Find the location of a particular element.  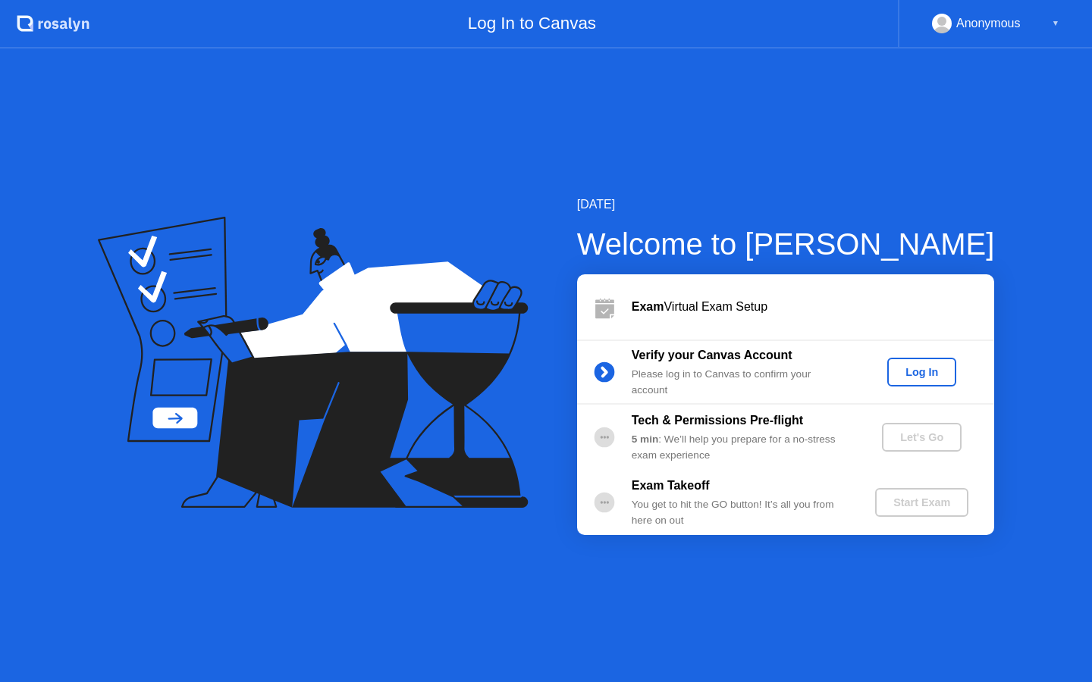

div: : We’ll help you prepare for a no-stress exam experience is located at coordinates (741, 447).